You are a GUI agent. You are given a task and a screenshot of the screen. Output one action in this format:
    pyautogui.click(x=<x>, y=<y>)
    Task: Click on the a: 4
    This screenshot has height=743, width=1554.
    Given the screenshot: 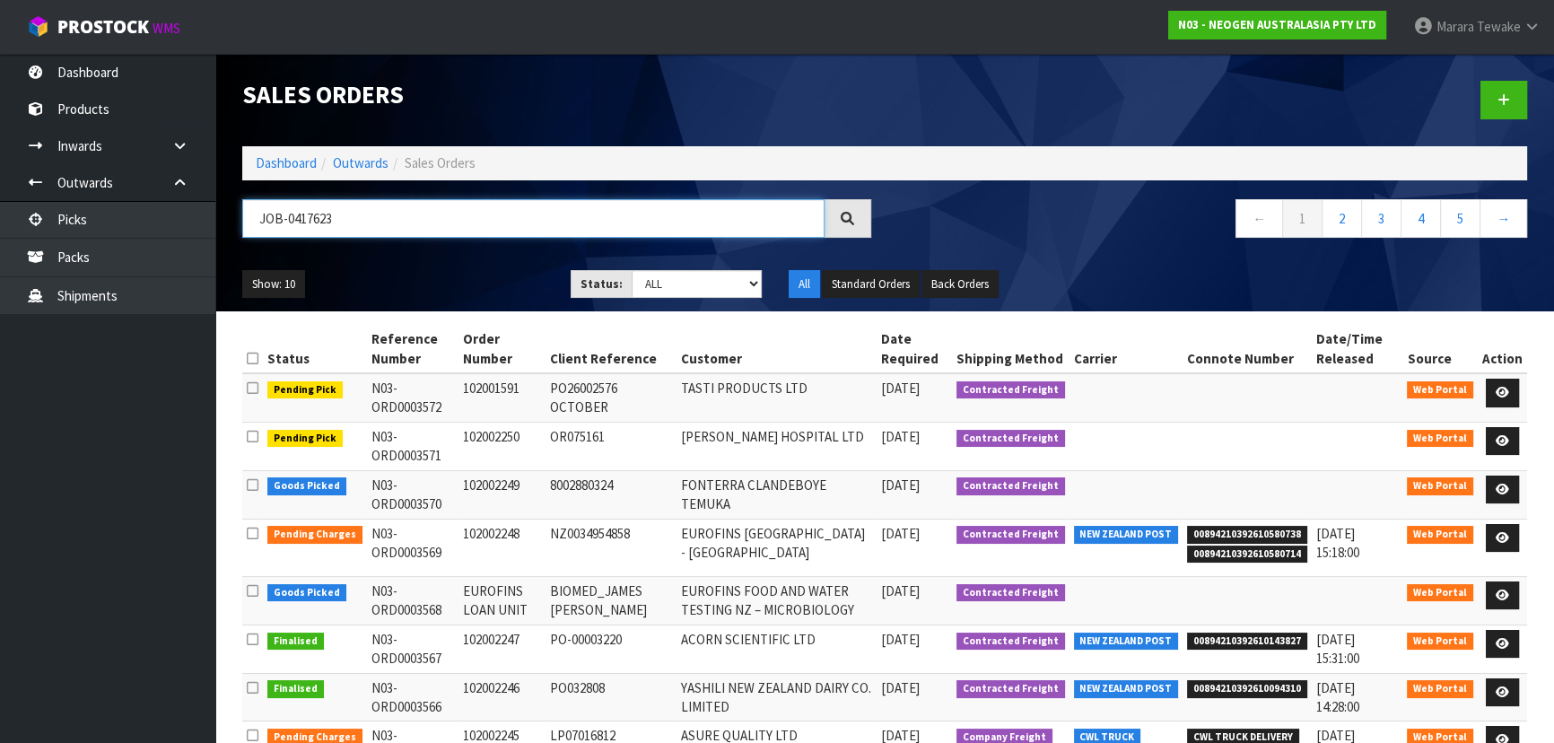 What is the action you would take?
    pyautogui.click(x=1420, y=218)
    